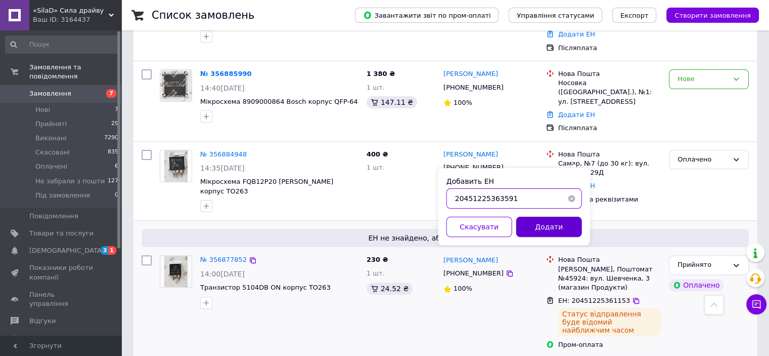  What do you see at coordinates (51, 138) in the screenshot?
I see `span: Виконані` at bounding box center [51, 138].